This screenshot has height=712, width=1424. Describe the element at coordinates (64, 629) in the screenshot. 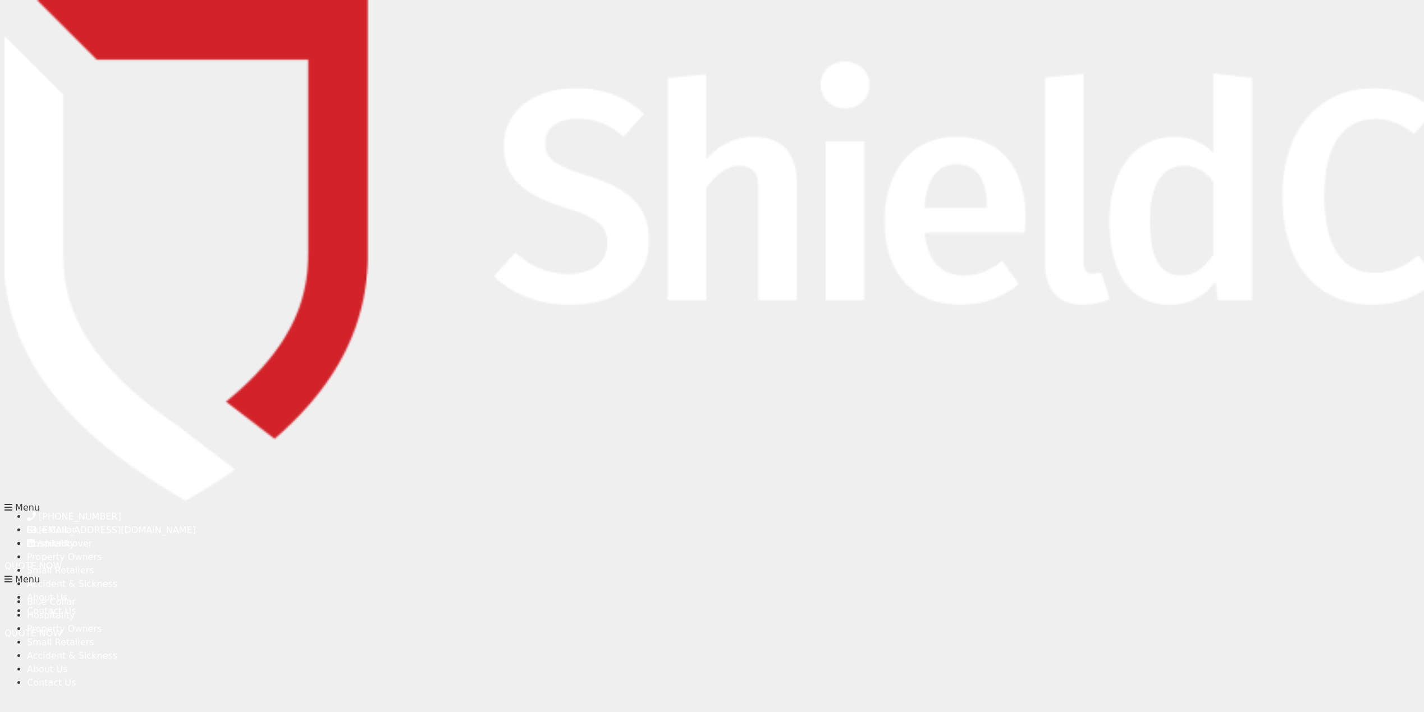

I see `a: Property Owners` at that location.